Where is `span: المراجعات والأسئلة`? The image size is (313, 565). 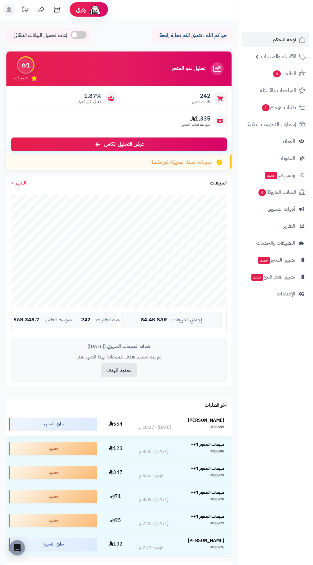
span: المراجعات والأسئلة is located at coordinates (278, 90).